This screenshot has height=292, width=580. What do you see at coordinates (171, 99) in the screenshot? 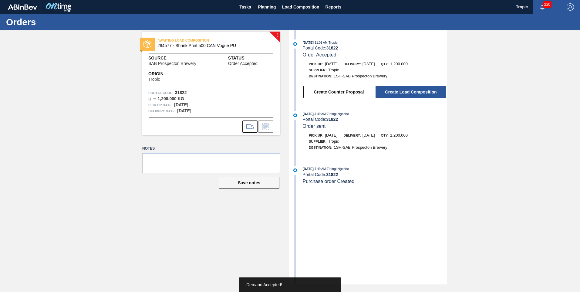
I see `strong: 1,200.000 KG` at bounding box center [171, 99].